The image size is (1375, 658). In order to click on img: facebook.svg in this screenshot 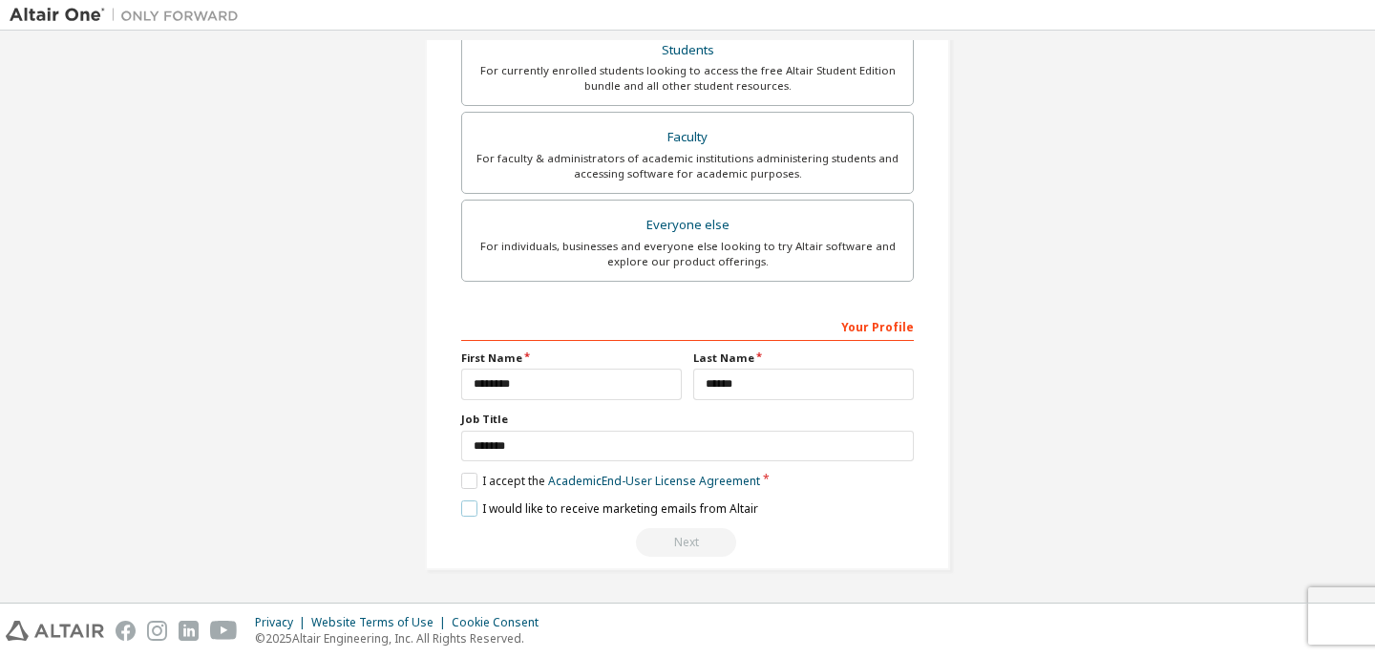, I will do `click(125, 630)`.